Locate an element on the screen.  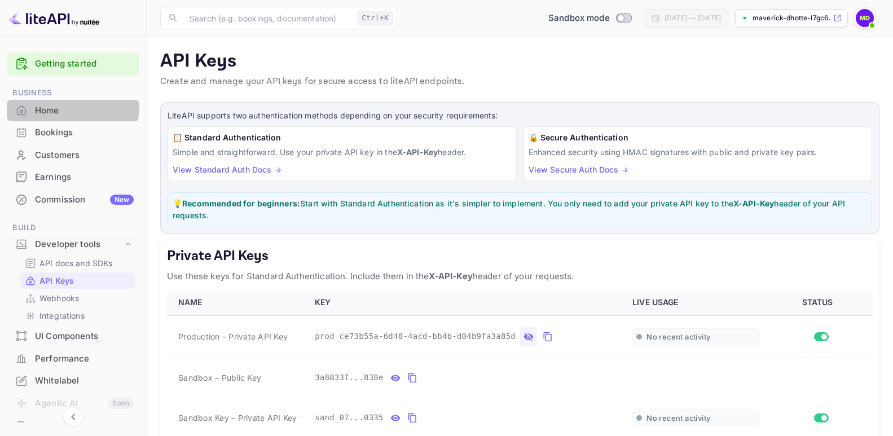
th: NAME is located at coordinates (238, 302).